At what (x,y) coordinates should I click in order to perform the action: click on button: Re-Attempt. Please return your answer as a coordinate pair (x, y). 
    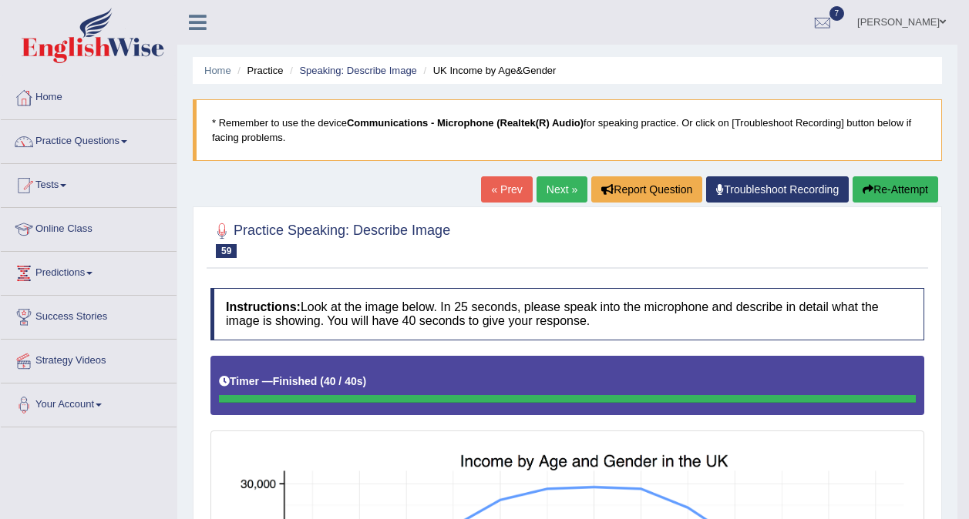
    Looking at the image, I should click on (895, 190).